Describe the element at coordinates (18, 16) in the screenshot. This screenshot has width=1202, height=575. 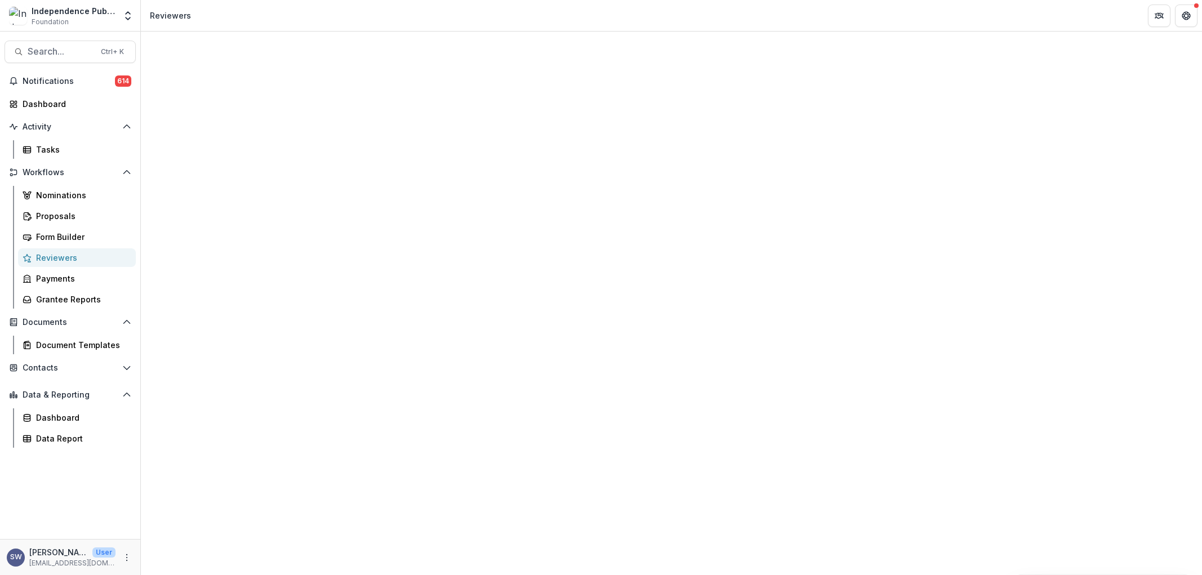
I see `img: Independence Public Media Foundation` at that location.